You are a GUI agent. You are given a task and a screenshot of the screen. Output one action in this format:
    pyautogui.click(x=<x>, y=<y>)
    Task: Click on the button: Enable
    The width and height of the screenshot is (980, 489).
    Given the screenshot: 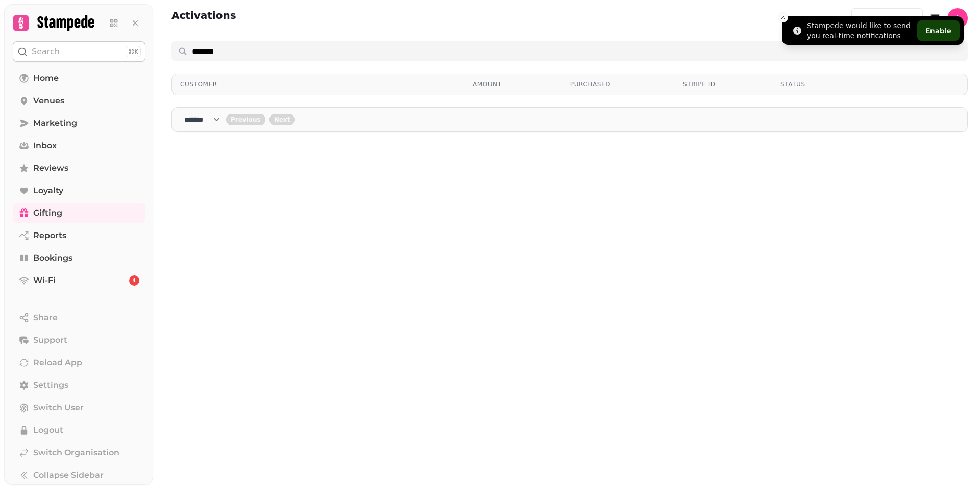 What is the action you would take?
    pyautogui.click(x=938, y=31)
    